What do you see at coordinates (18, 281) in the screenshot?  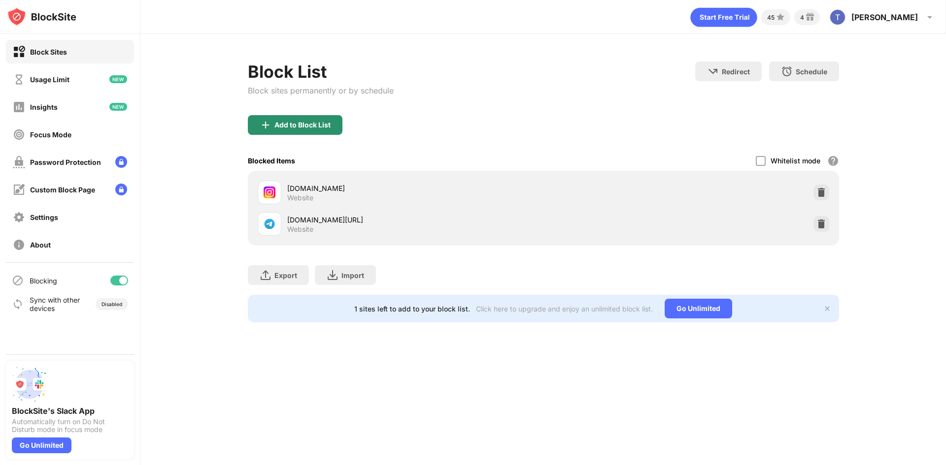 I see `img: blocking-icon.svg` at bounding box center [18, 281].